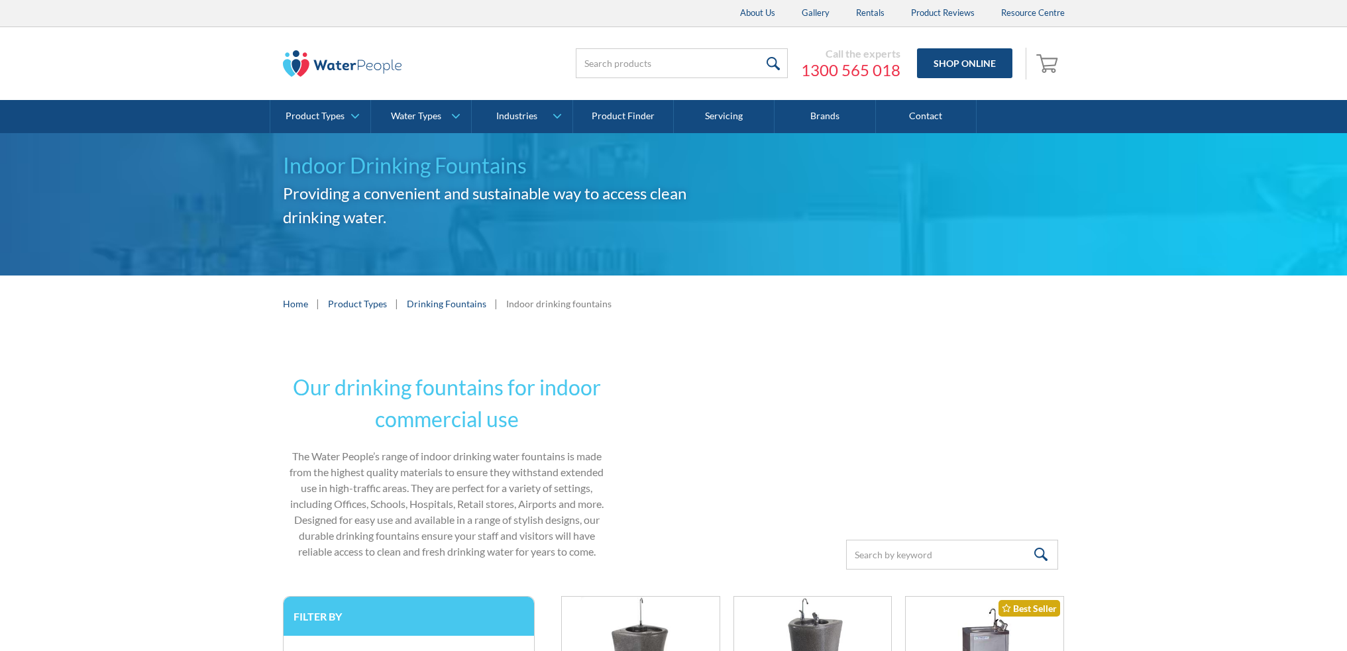 This screenshot has height=651, width=1347. Describe the element at coordinates (342, 64) in the screenshot. I see `img: The Water People` at that location.